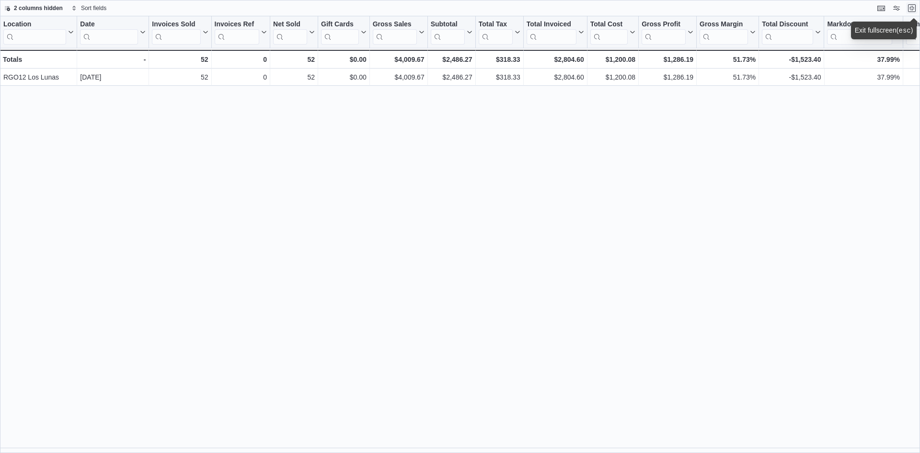 Image resolution: width=920 pixels, height=453 pixels. I want to click on button: Gross Margin, so click(727, 32).